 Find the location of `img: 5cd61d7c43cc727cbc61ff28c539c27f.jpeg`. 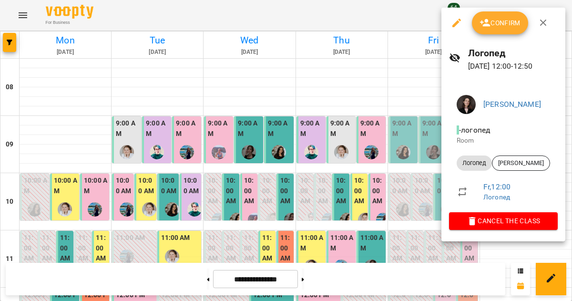

img: 5cd61d7c43cc727cbc61ff28c539c27f.jpeg is located at coordinates (466, 104).